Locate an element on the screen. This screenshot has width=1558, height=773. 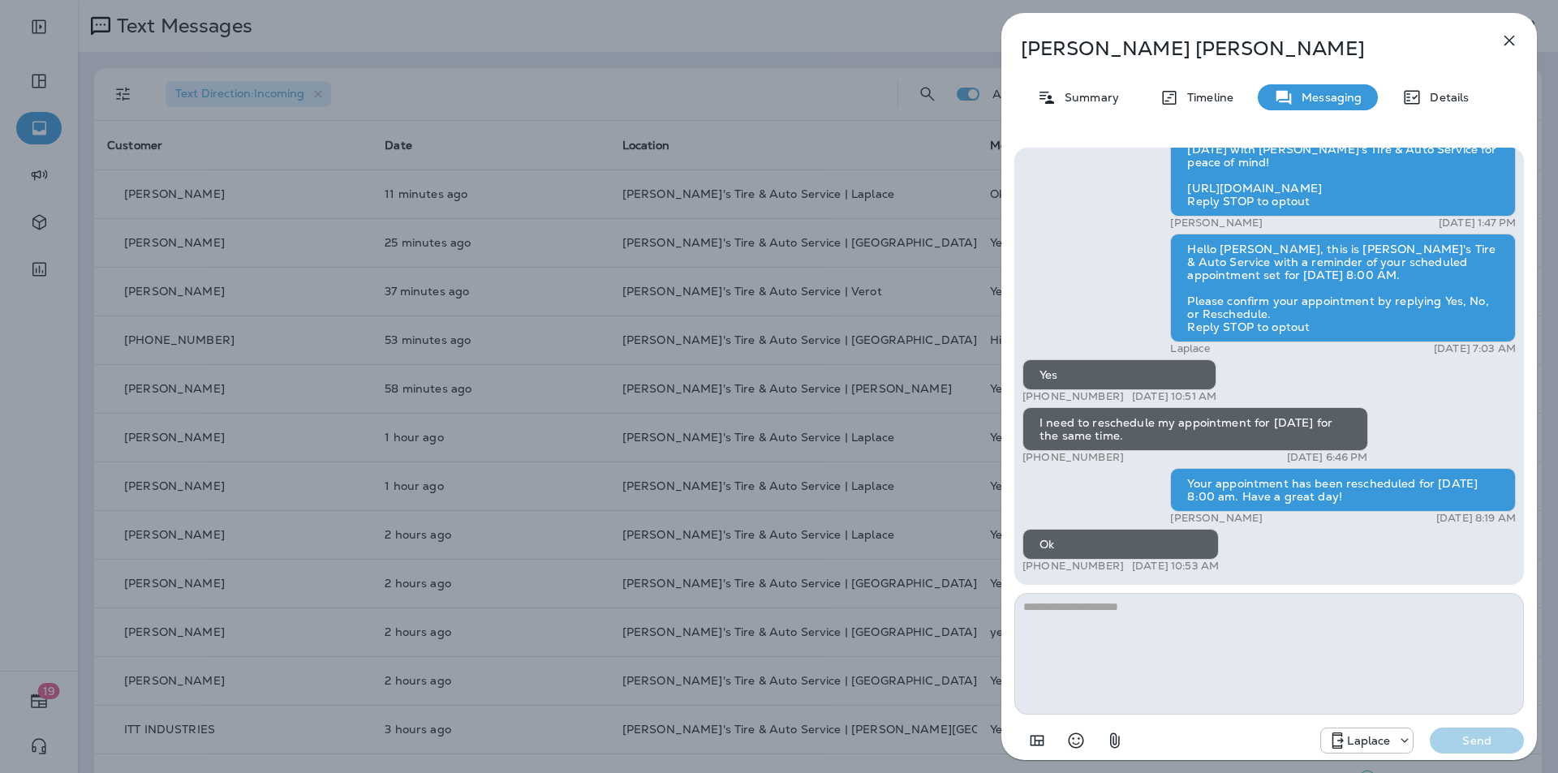
button: Add in a premade template is located at coordinates (1037, 741).